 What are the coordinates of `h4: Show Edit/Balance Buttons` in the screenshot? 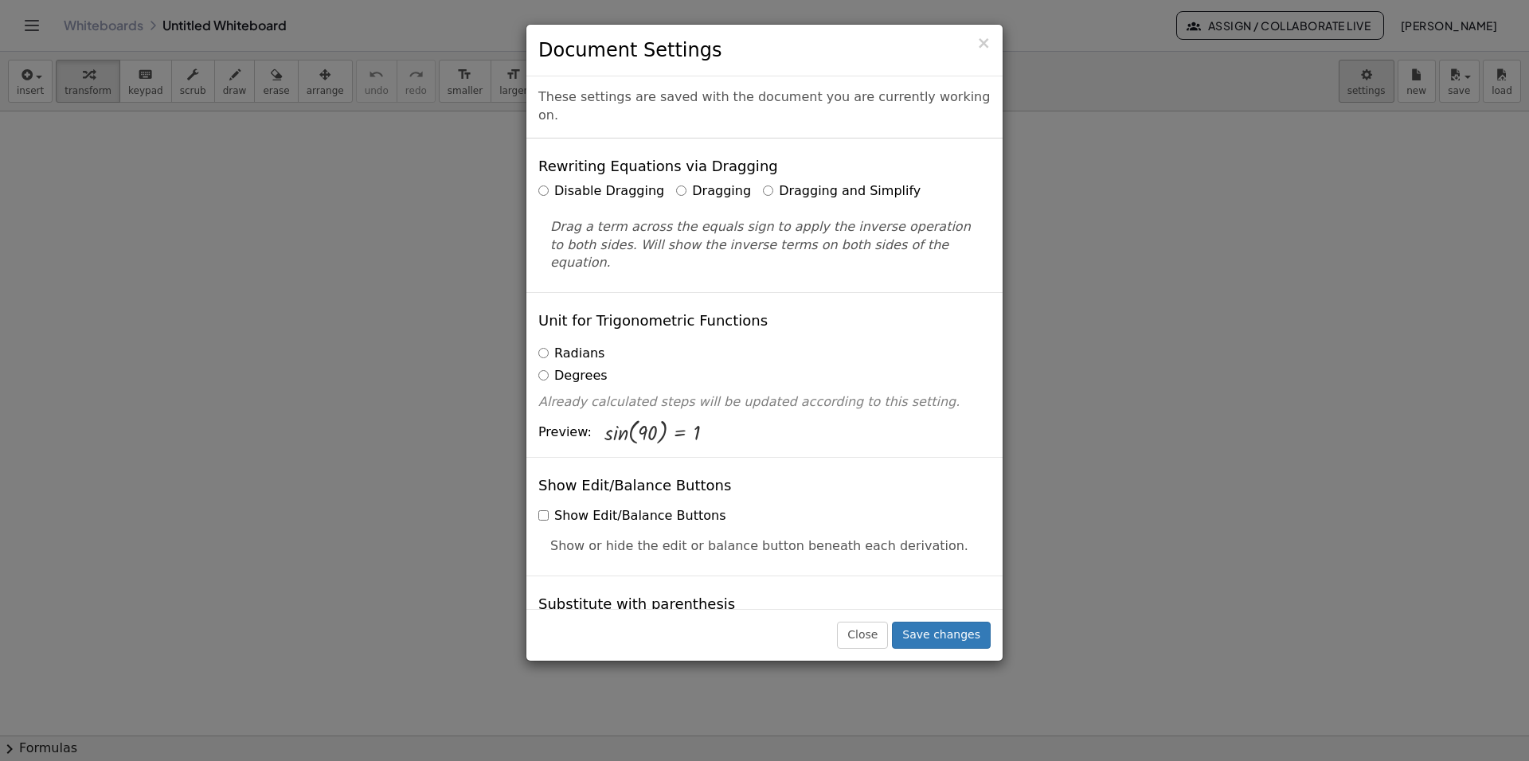 It's located at (635, 486).